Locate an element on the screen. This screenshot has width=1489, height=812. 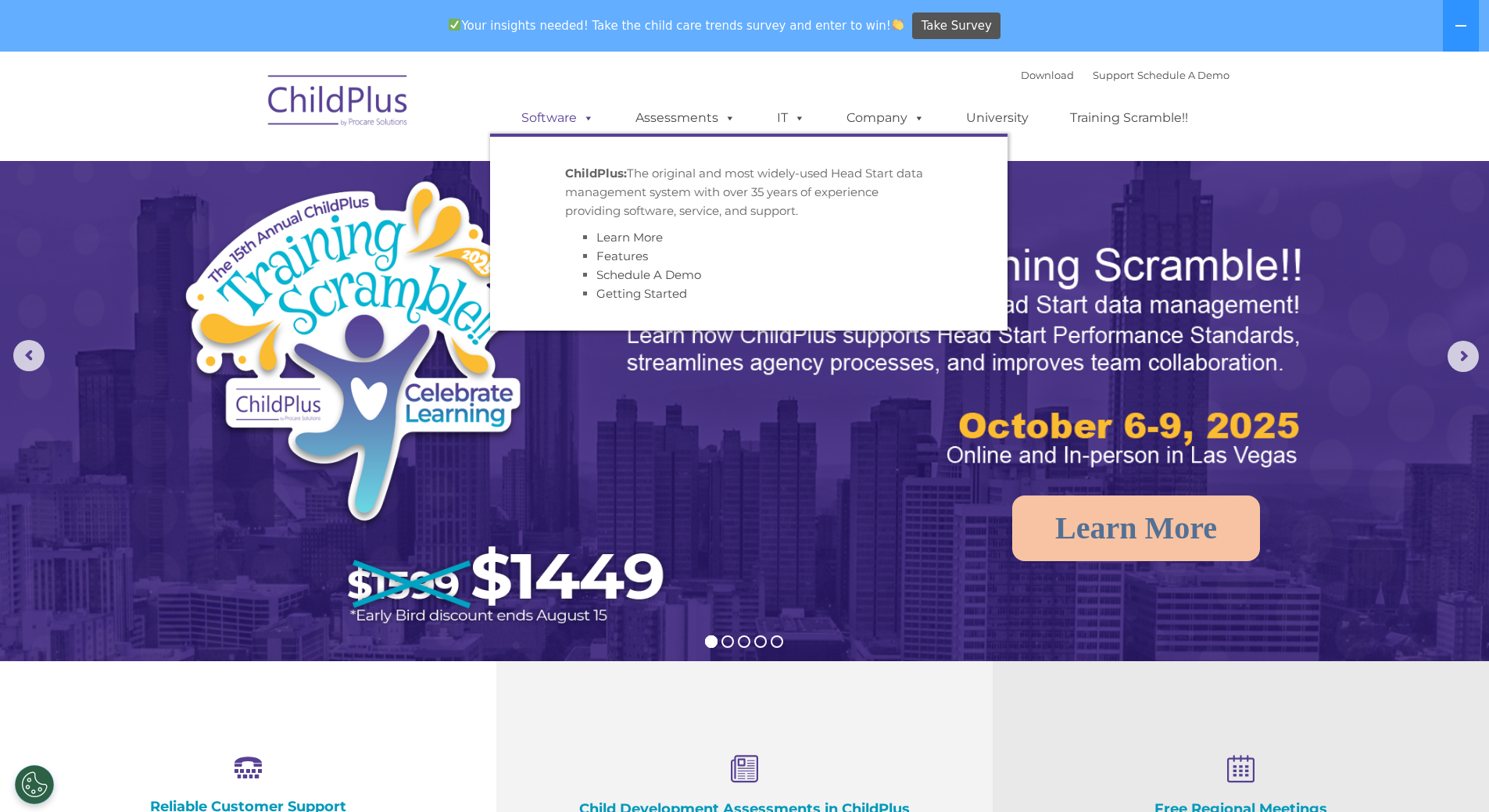
span: Phone number is located at coordinates (250, 173).